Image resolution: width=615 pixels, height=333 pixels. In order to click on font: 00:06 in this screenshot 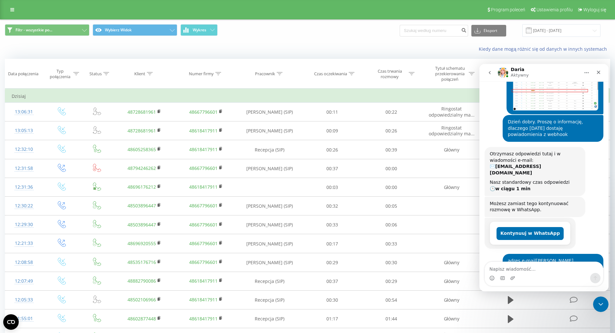, I will do `click(391, 225)`.